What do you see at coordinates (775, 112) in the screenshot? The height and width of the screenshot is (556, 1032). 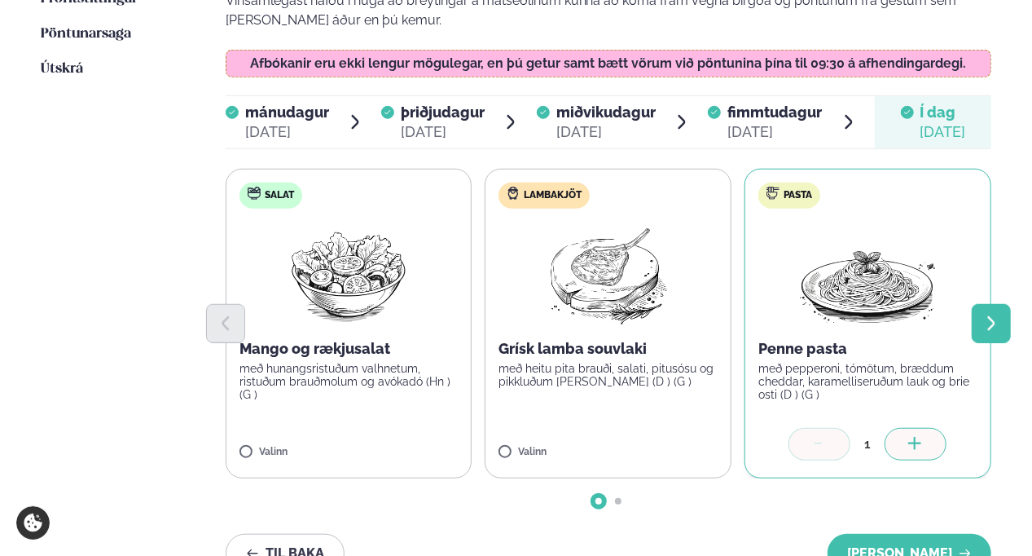 I see `span: fimmtudagur` at bounding box center [775, 112].